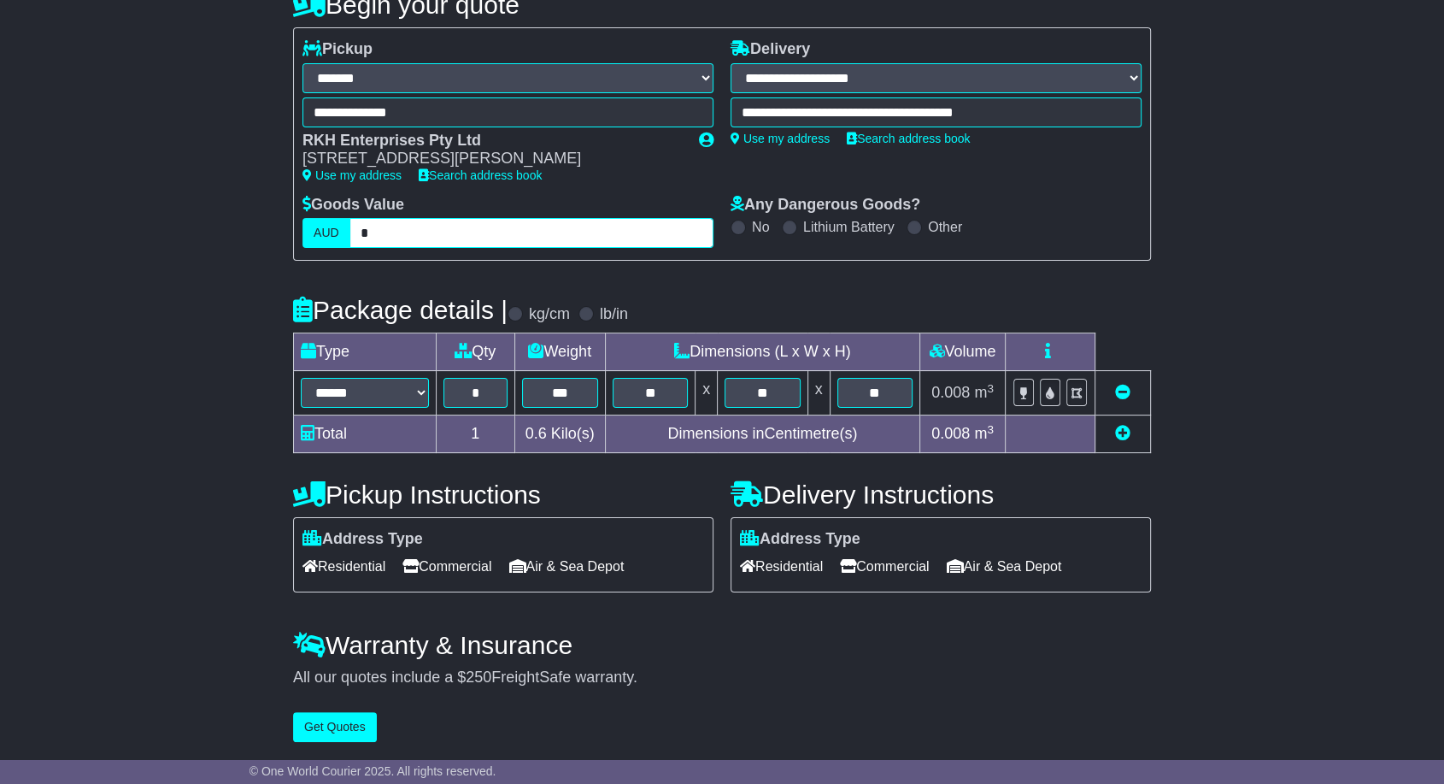 This screenshot has height=784, width=1444. What do you see at coordinates (400, 309) in the screenshot?
I see `h4: Package details |` at bounding box center [400, 309].